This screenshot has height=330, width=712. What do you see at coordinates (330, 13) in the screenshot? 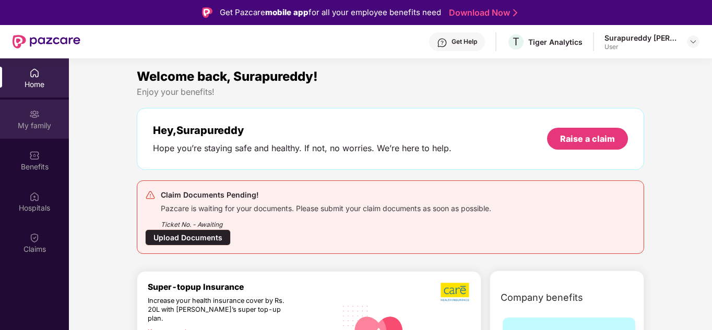
I see `div: Get Pazcare for all your employee benefits need` at bounding box center [330, 13].